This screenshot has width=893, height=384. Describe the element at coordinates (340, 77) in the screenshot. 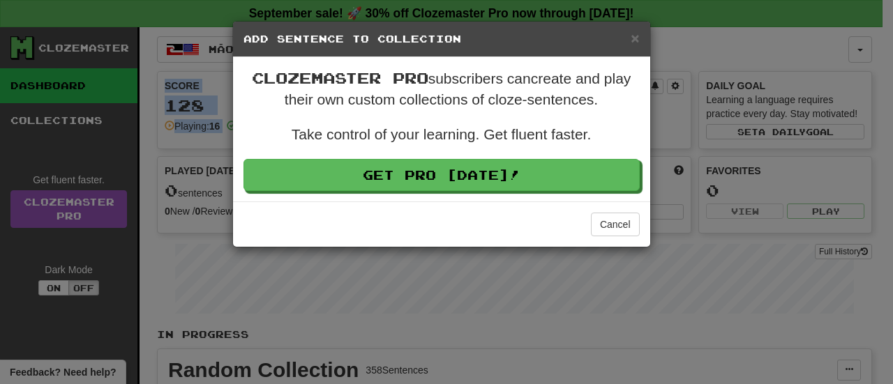

I see `span: Clozemaster Pro` at that location.